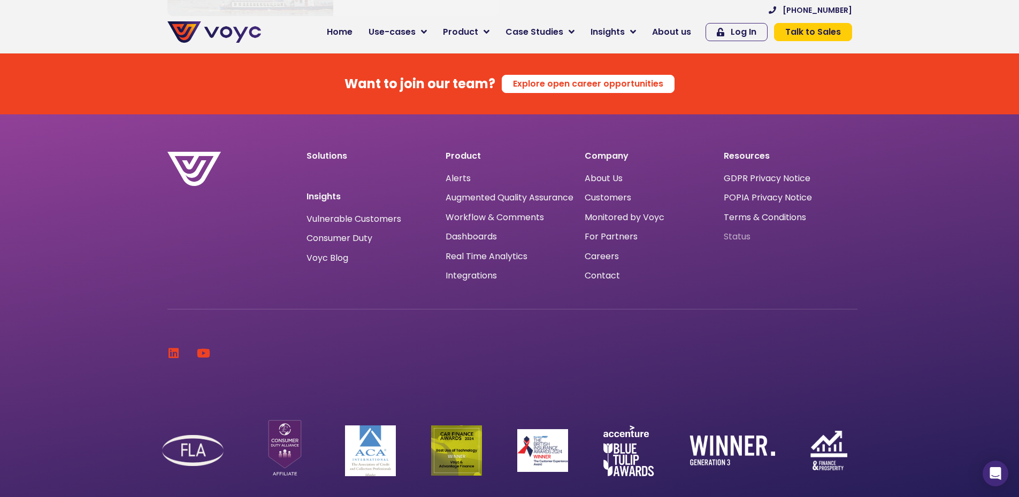  What do you see at coordinates (340, 32) in the screenshot?
I see `a: Home` at bounding box center [340, 32].